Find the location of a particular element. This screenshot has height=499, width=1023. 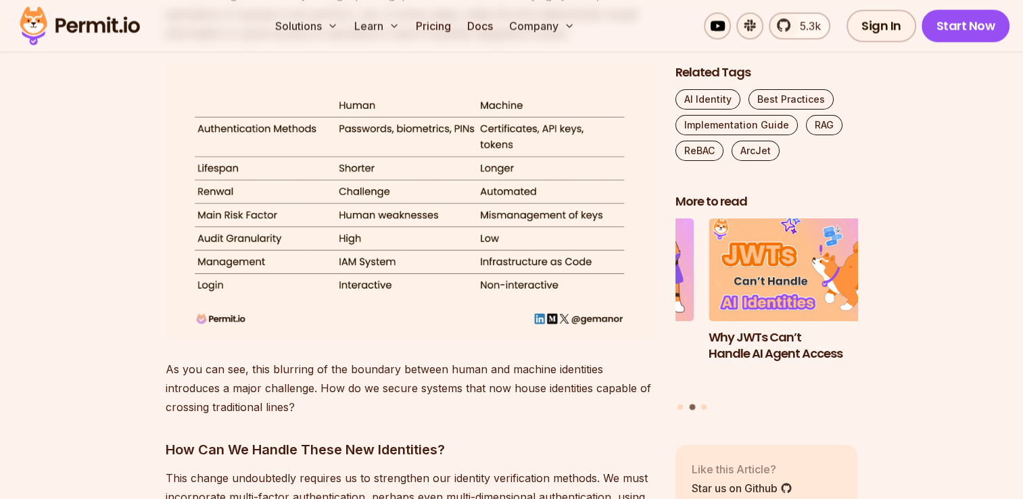

h3: Why JWTs Can’t Handle AI Agent Access is located at coordinates (800, 346).